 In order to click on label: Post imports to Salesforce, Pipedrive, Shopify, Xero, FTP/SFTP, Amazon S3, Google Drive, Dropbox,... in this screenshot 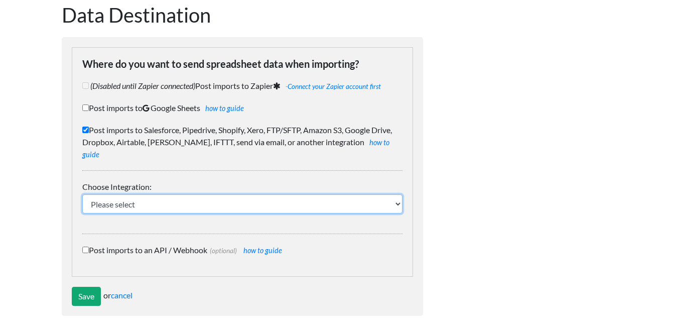, I will do `click(243, 142)`.